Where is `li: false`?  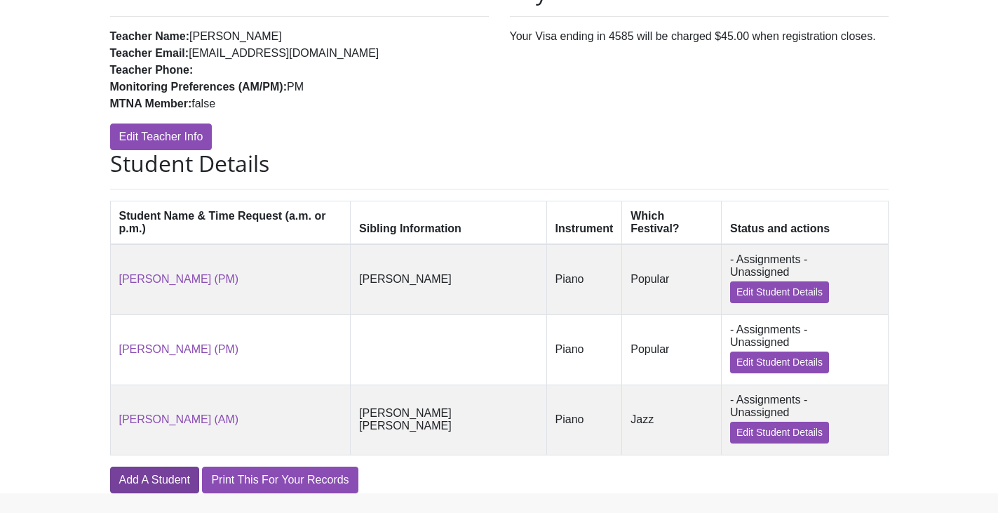 li: false is located at coordinates (299, 104).